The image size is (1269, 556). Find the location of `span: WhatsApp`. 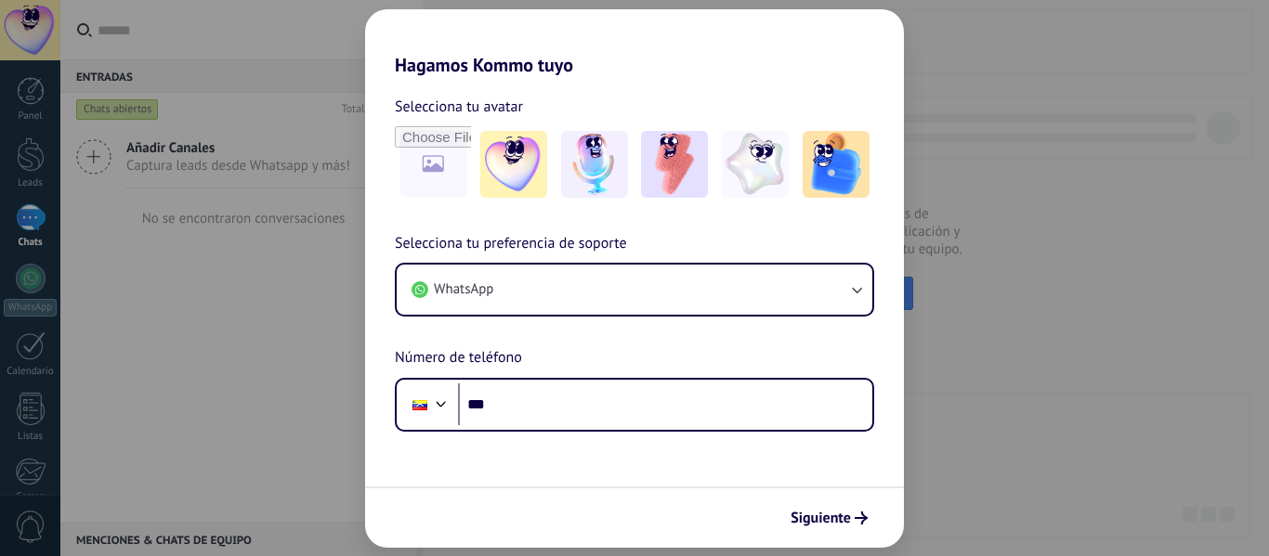

span: WhatsApp is located at coordinates (463, 290).